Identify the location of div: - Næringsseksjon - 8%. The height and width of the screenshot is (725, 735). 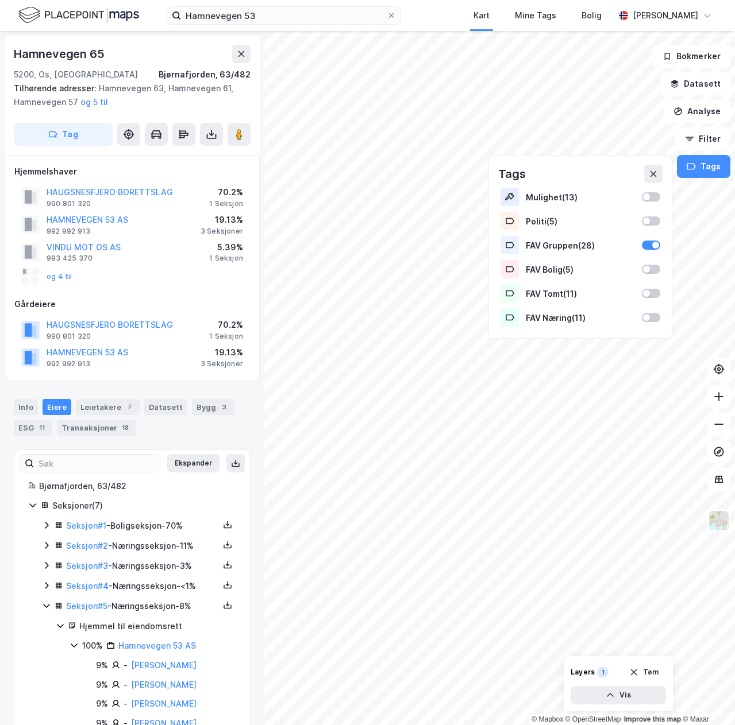
(142, 606).